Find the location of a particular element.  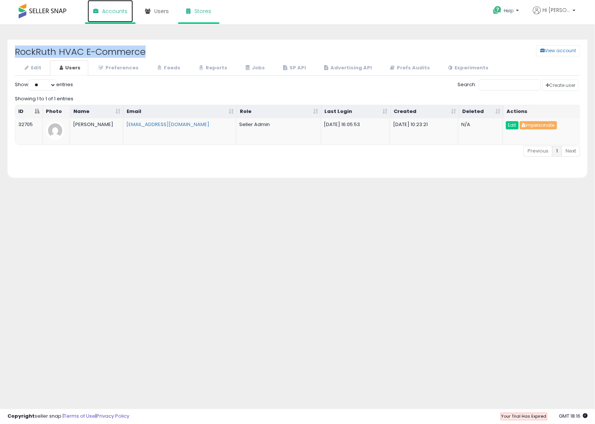

a: Preferences is located at coordinates (118, 68).